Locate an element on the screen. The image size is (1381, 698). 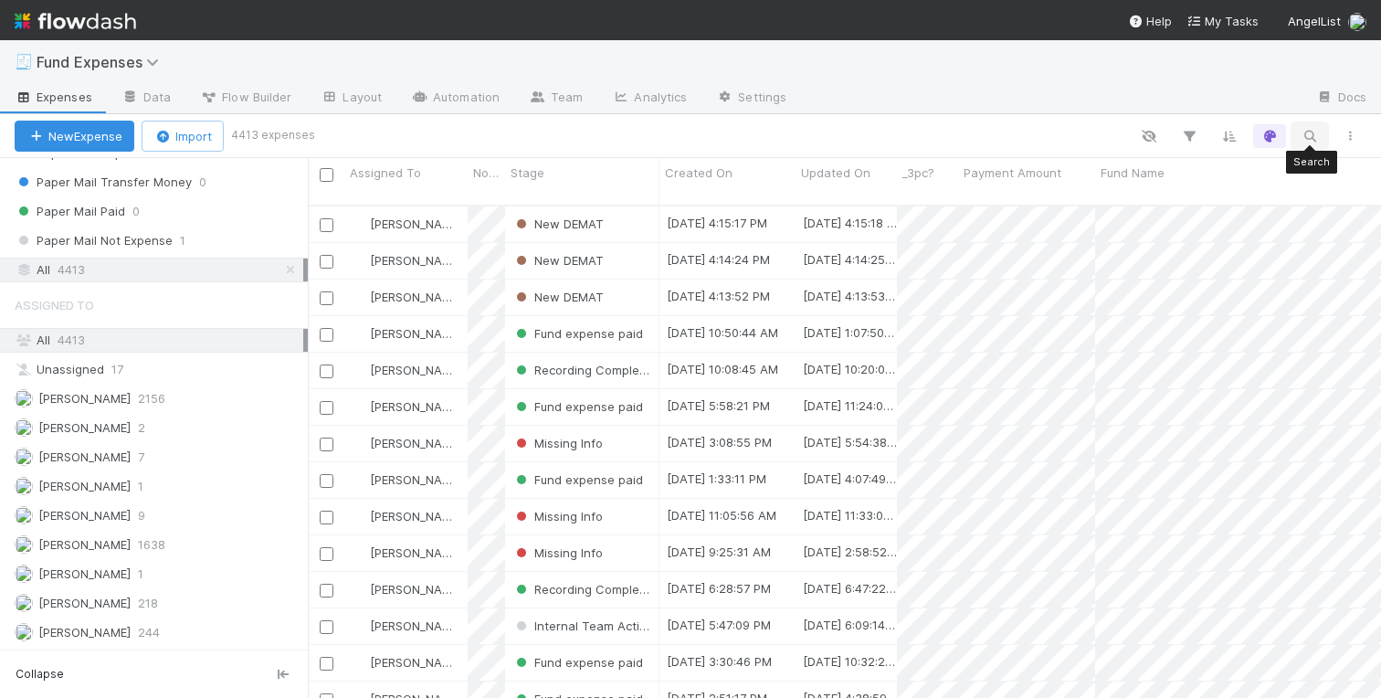
a: Layout is located at coordinates (351, 99).